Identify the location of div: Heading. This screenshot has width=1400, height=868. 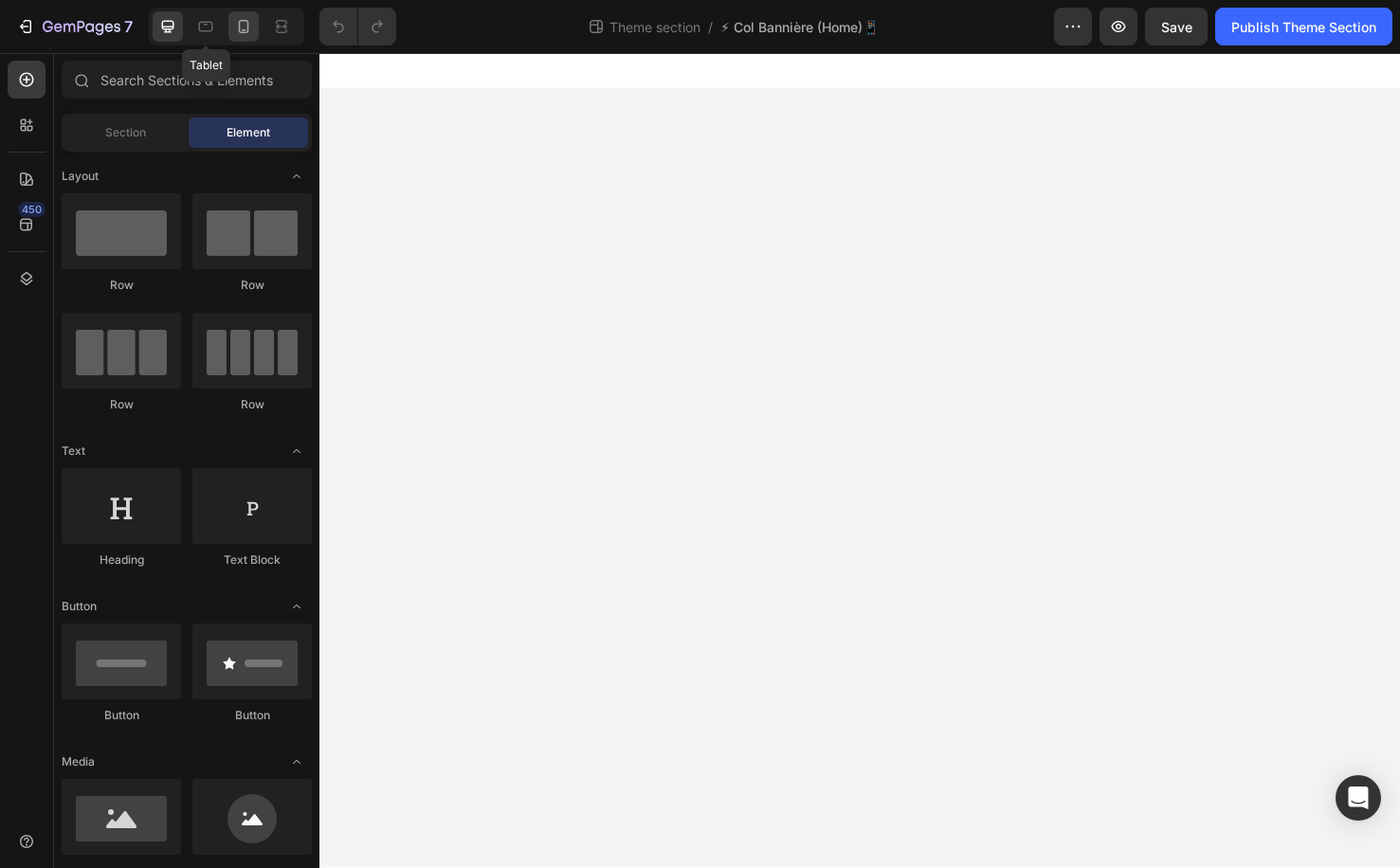
(121, 560).